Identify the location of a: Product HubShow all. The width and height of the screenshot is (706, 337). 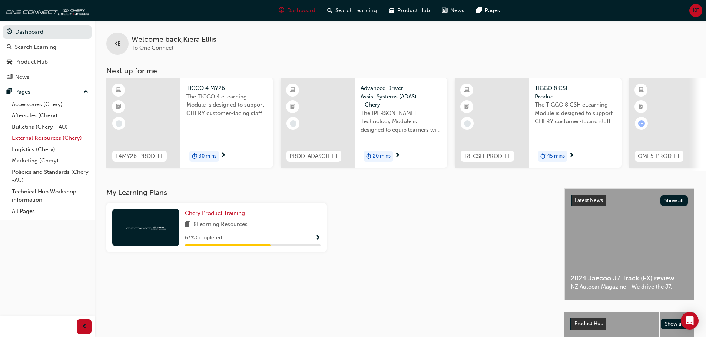
(629, 324).